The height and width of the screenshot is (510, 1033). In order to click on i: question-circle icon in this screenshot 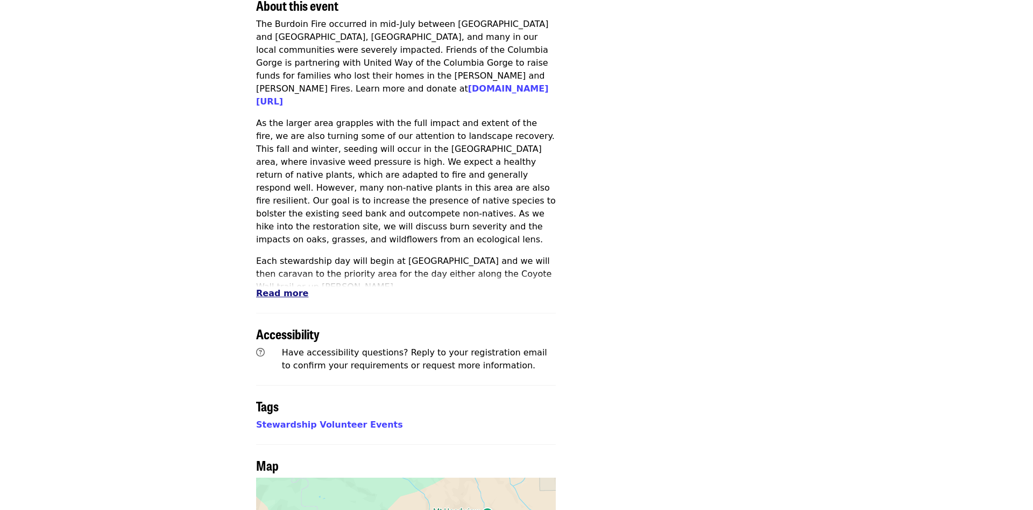, I will do `click(260, 352)`.